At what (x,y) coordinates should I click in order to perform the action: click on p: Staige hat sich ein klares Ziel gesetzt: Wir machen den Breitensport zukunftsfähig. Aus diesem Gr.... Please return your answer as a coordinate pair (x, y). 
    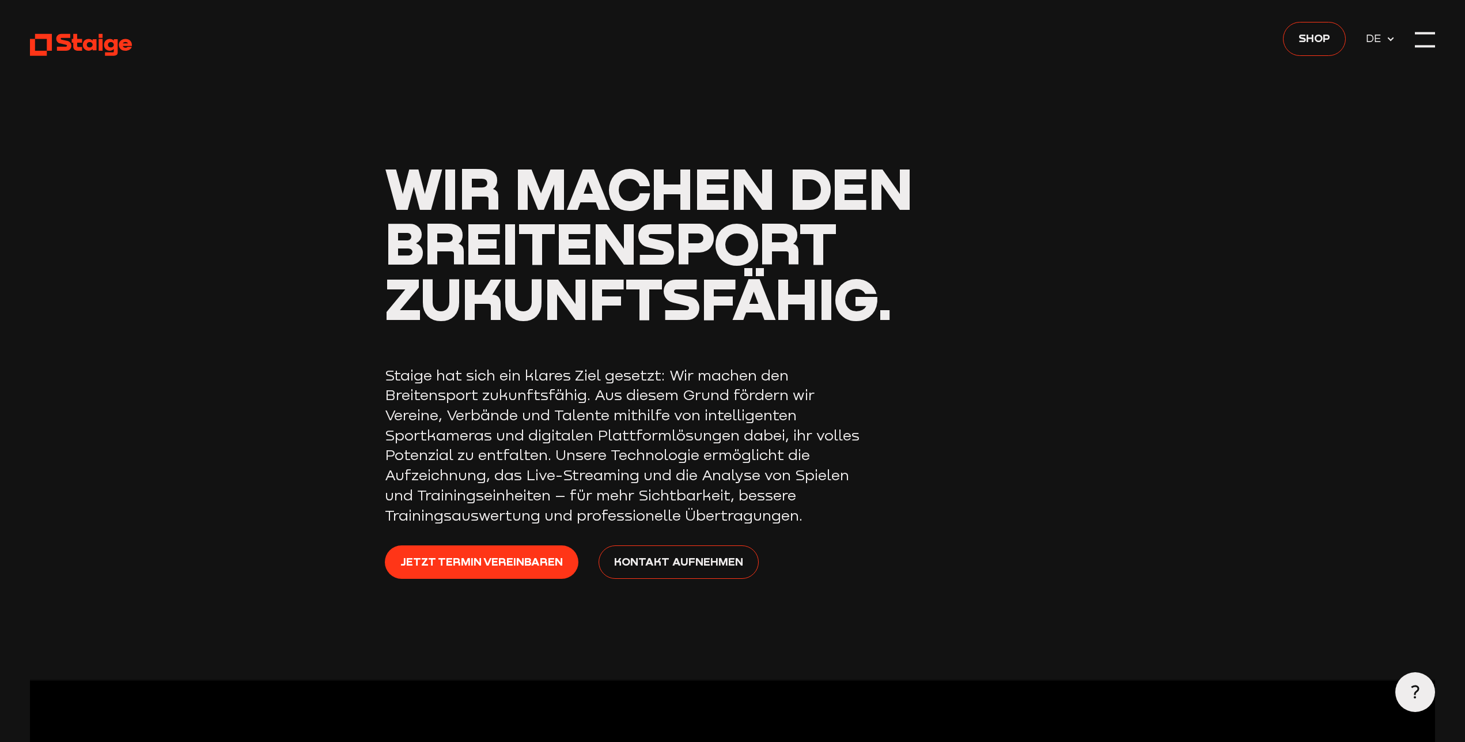
    Looking at the image, I should click on (630, 445).